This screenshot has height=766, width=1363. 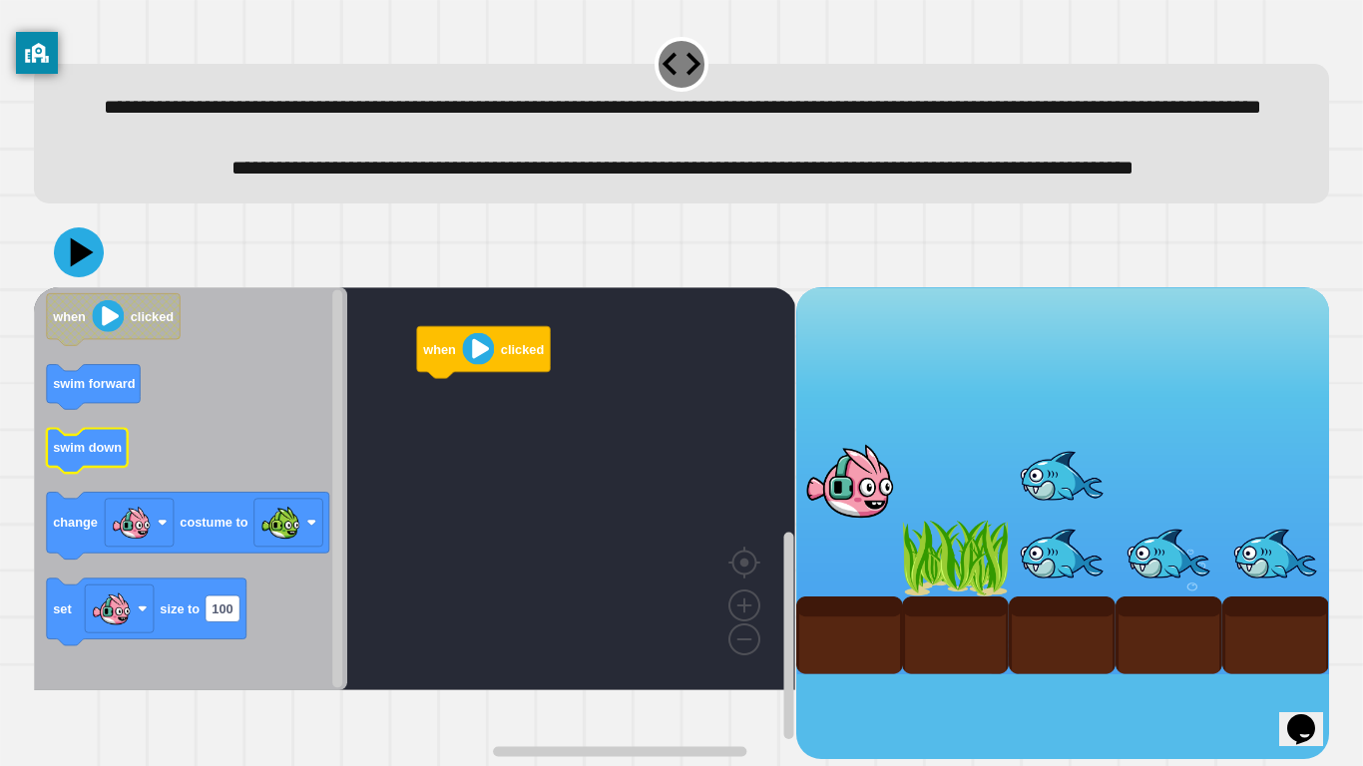 I want to click on button: privacy banner, so click(x=37, y=53).